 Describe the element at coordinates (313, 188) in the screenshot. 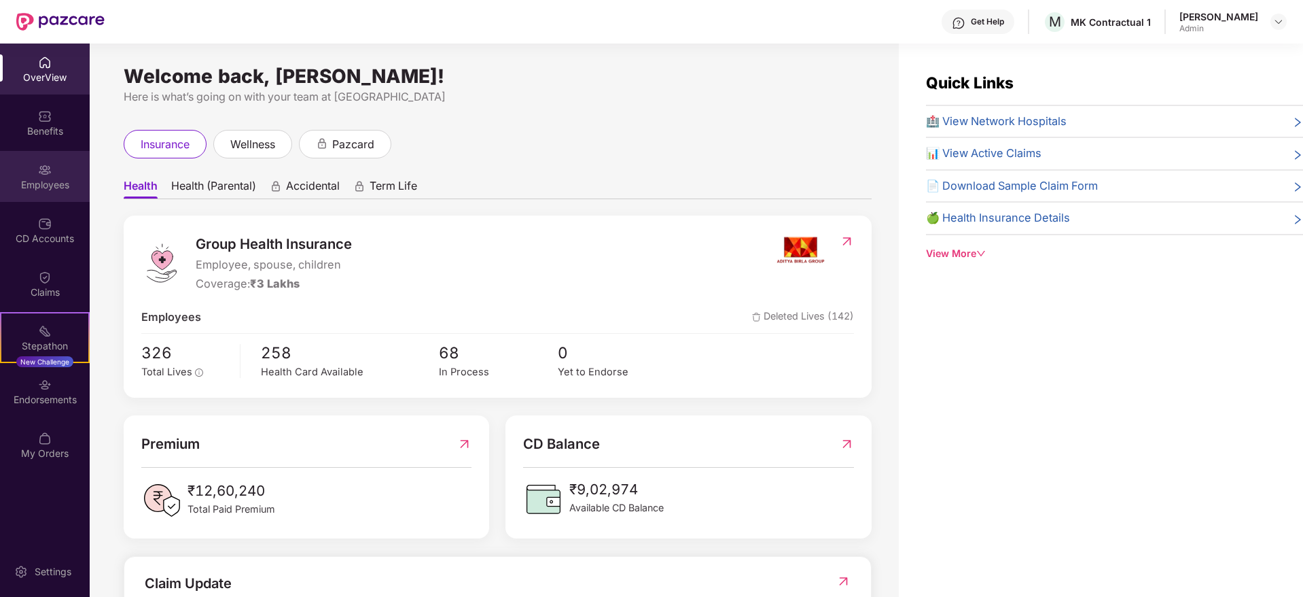

I see `span: Accidental` at that location.